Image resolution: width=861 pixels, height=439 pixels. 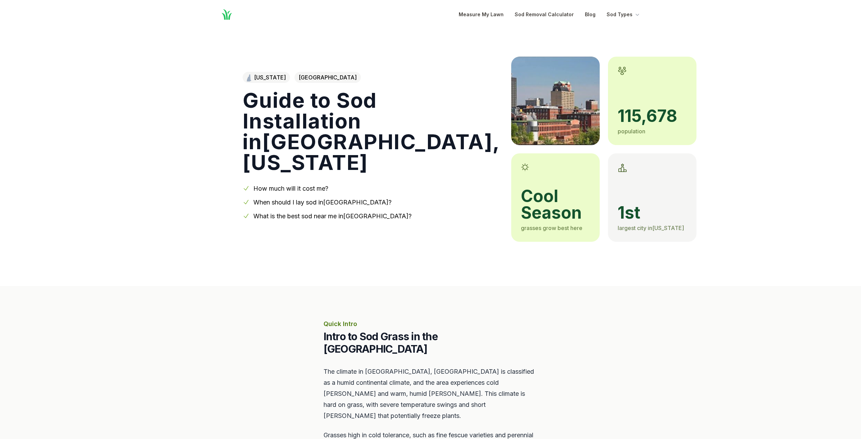 What do you see at coordinates (631, 131) in the screenshot?
I see `span: population` at bounding box center [631, 131].